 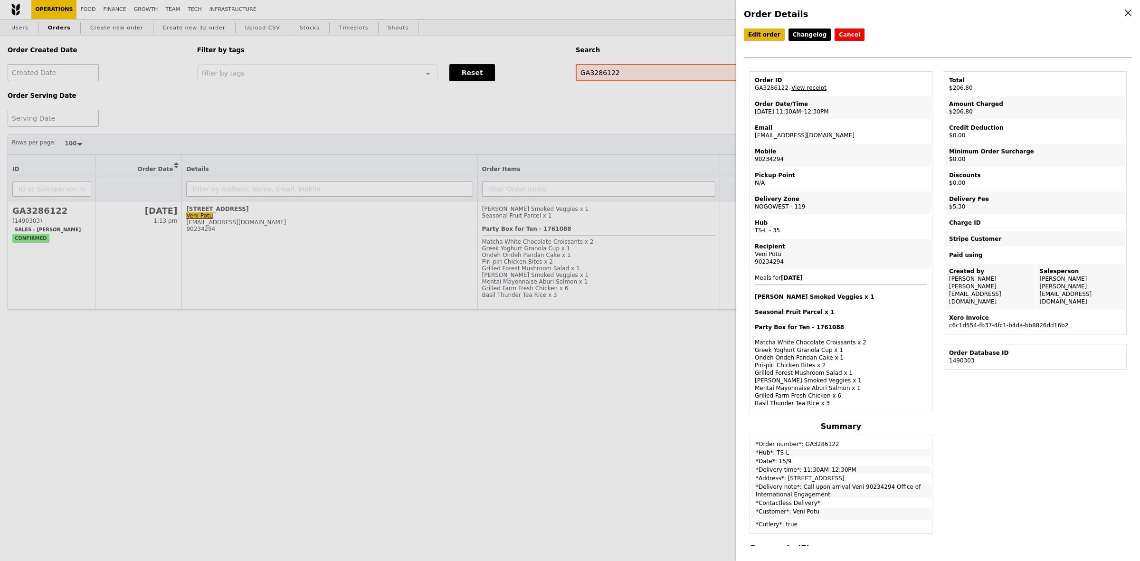 I want to click on td: NOGOWEST - 119, so click(x=841, y=203).